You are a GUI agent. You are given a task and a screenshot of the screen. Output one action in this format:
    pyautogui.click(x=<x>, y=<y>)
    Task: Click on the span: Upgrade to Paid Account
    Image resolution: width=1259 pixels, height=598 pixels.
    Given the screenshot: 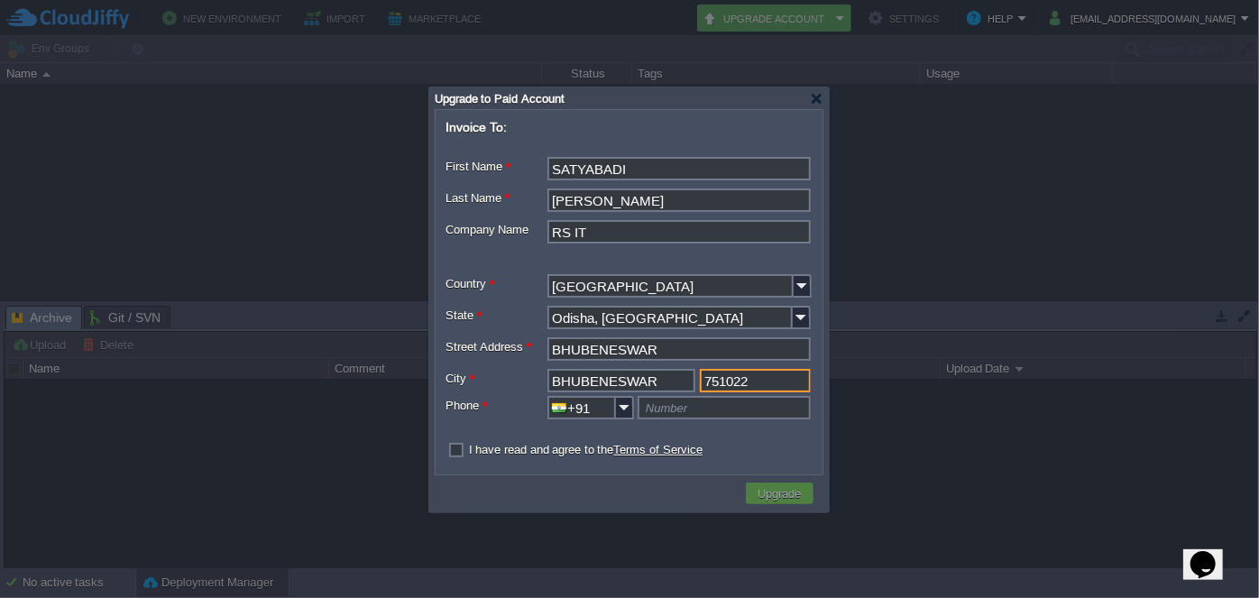 What is the action you would take?
    pyautogui.click(x=500, y=98)
    